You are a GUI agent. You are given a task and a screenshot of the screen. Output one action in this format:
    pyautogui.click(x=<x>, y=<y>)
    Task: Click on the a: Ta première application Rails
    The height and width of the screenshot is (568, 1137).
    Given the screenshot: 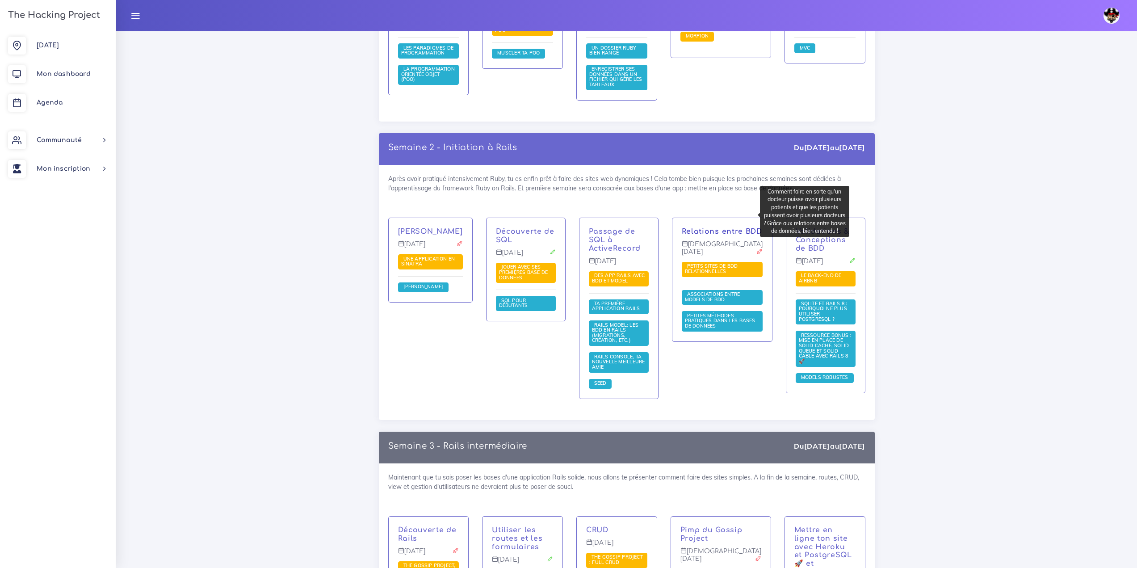 What is the action you would take?
    pyautogui.click(x=617, y=306)
    